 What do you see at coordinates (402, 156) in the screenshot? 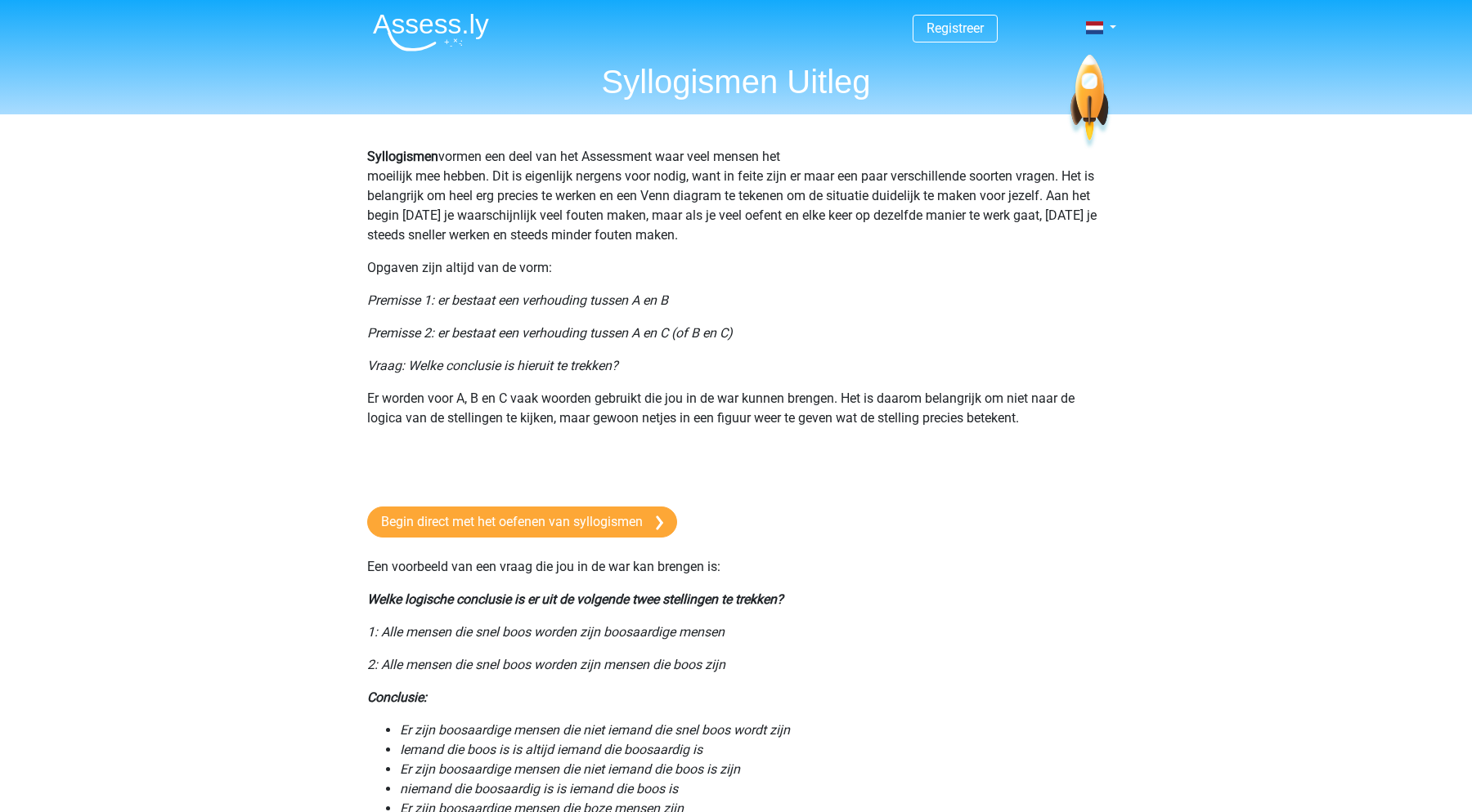
I see `b: Syllogismen` at bounding box center [402, 156].